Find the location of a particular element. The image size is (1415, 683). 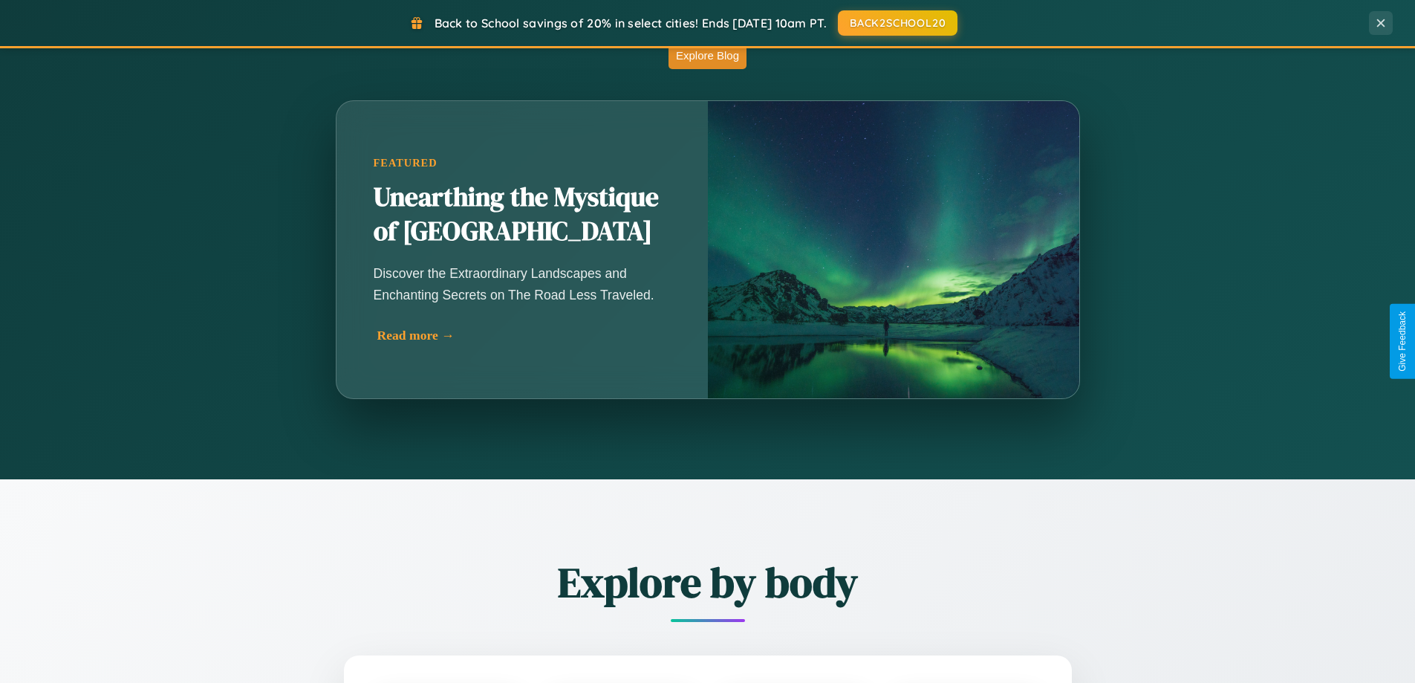

div: Featured is located at coordinates (522, 163).